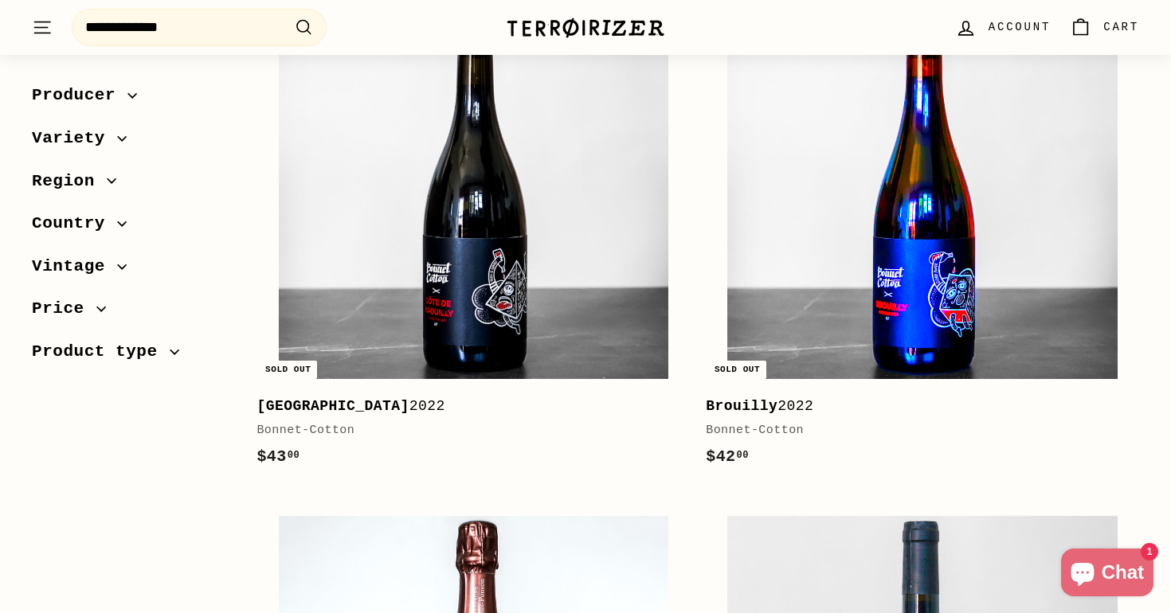 Image resolution: width=1171 pixels, height=613 pixels. Describe the element at coordinates (100, 352) in the screenshot. I see `span: Product type` at that location.